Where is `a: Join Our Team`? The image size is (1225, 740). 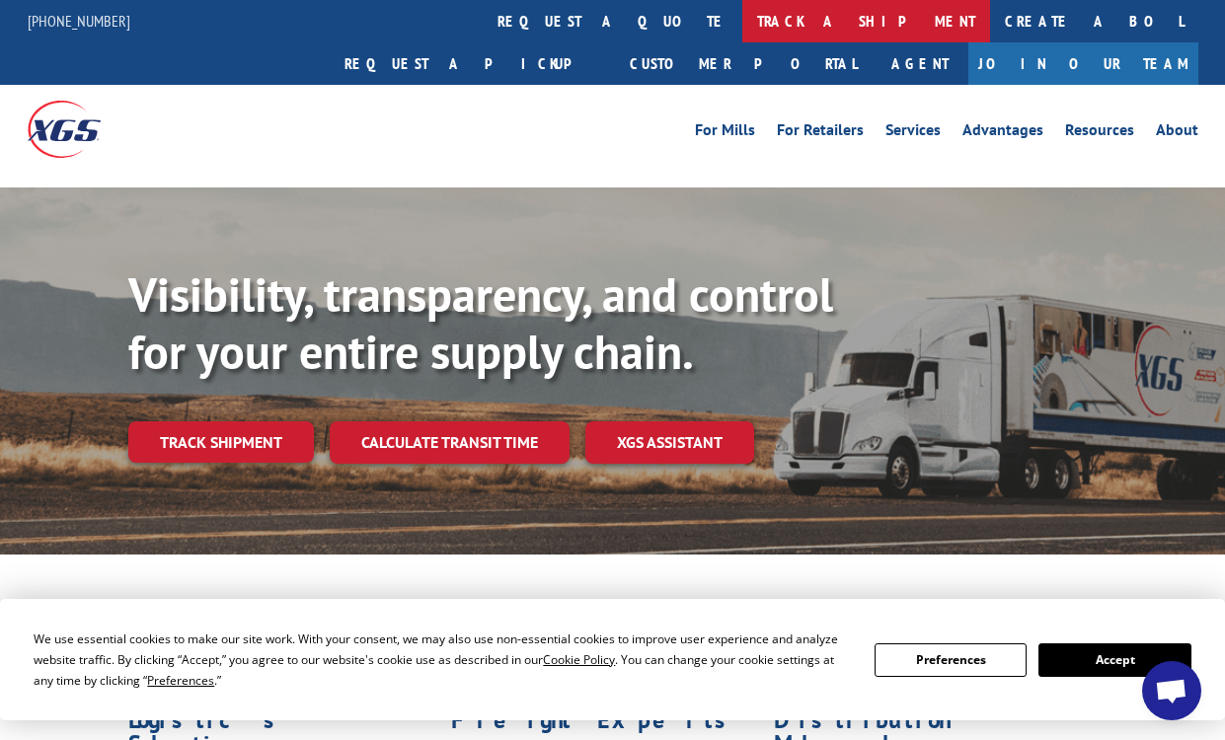
a: Join Our Team is located at coordinates (1083, 63).